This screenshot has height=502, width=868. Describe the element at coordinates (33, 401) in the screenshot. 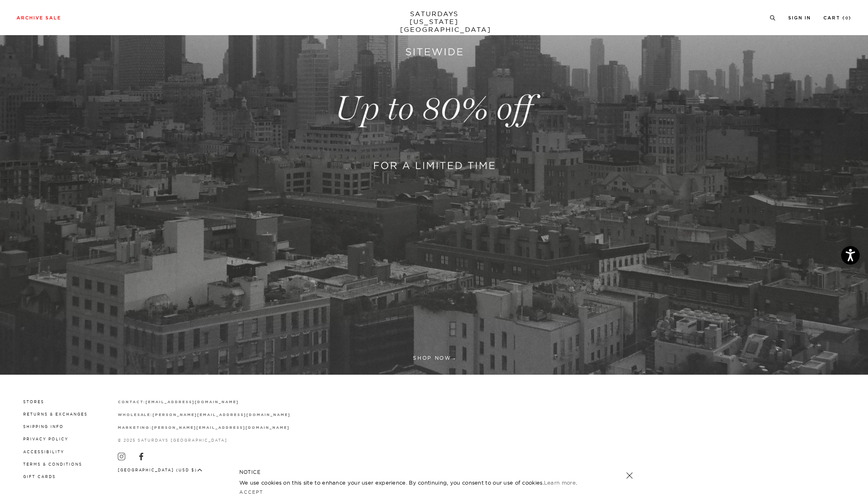

I see `a: Stores` at that location.